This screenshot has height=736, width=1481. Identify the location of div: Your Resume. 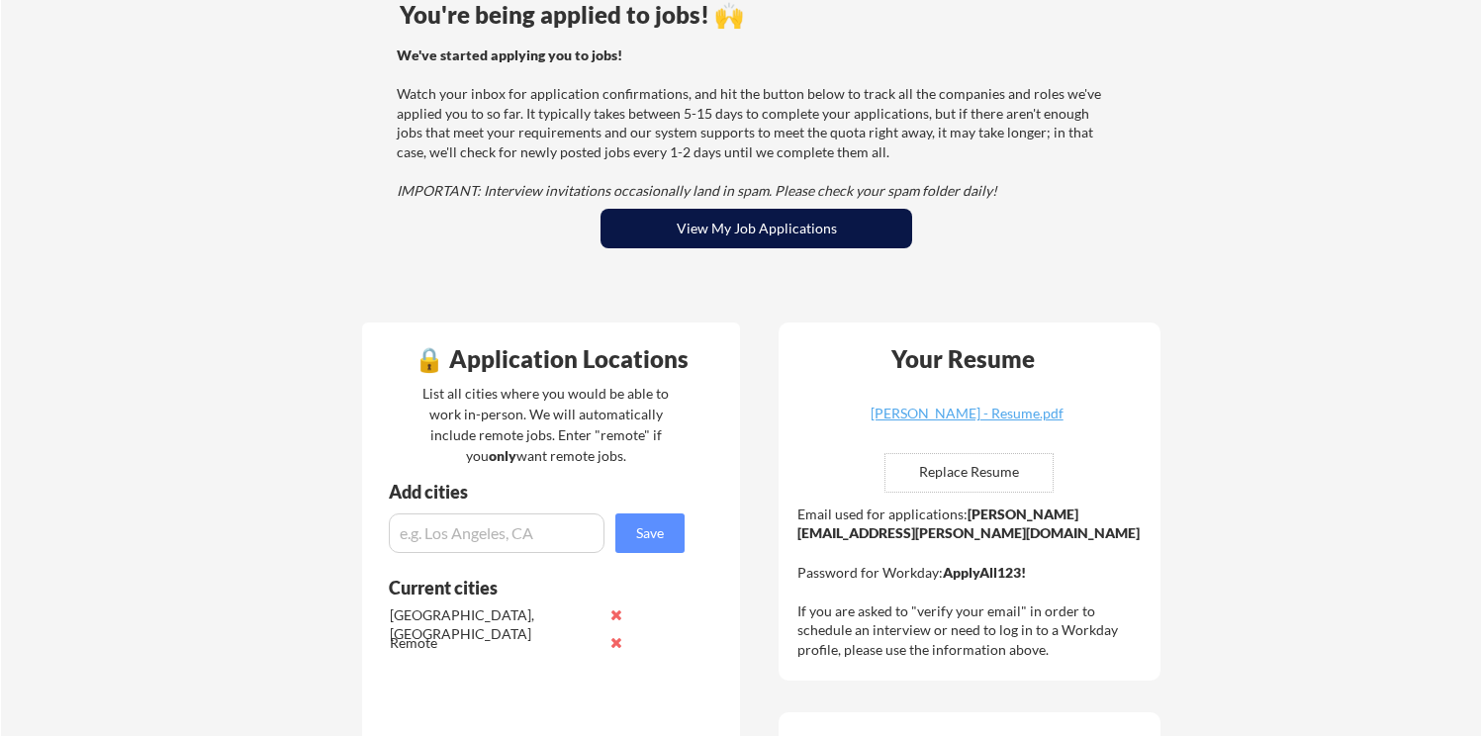
(962, 359).